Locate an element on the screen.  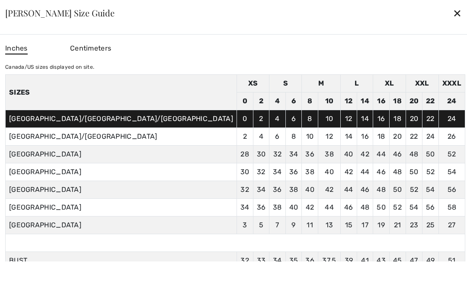
td: M is located at coordinates (321, 83).